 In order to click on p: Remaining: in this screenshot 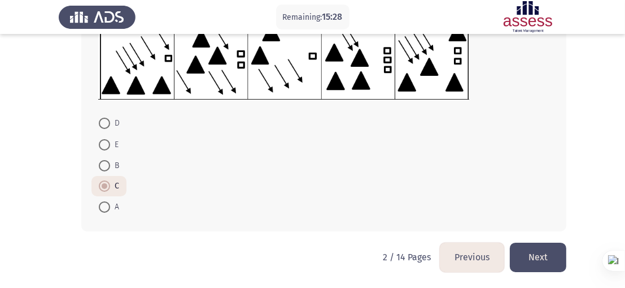, I will do `click(313, 17)`.